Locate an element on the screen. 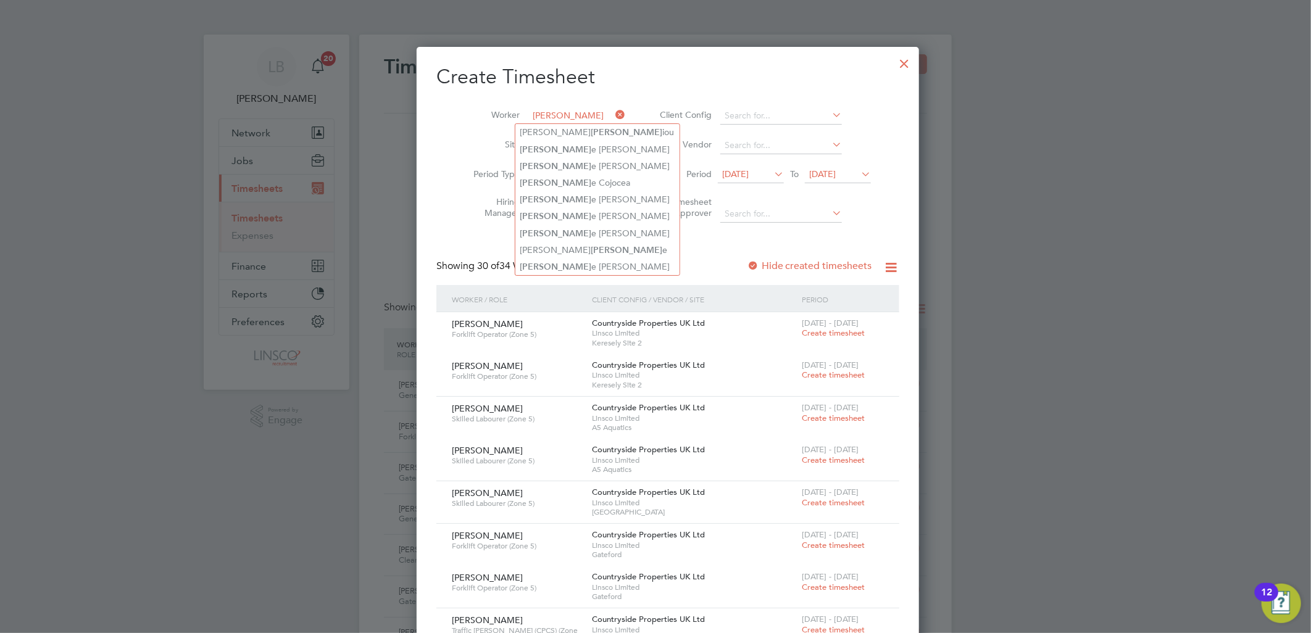 Image resolution: width=1311 pixels, height=633 pixels. label: Period is located at coordinates (684, 174).